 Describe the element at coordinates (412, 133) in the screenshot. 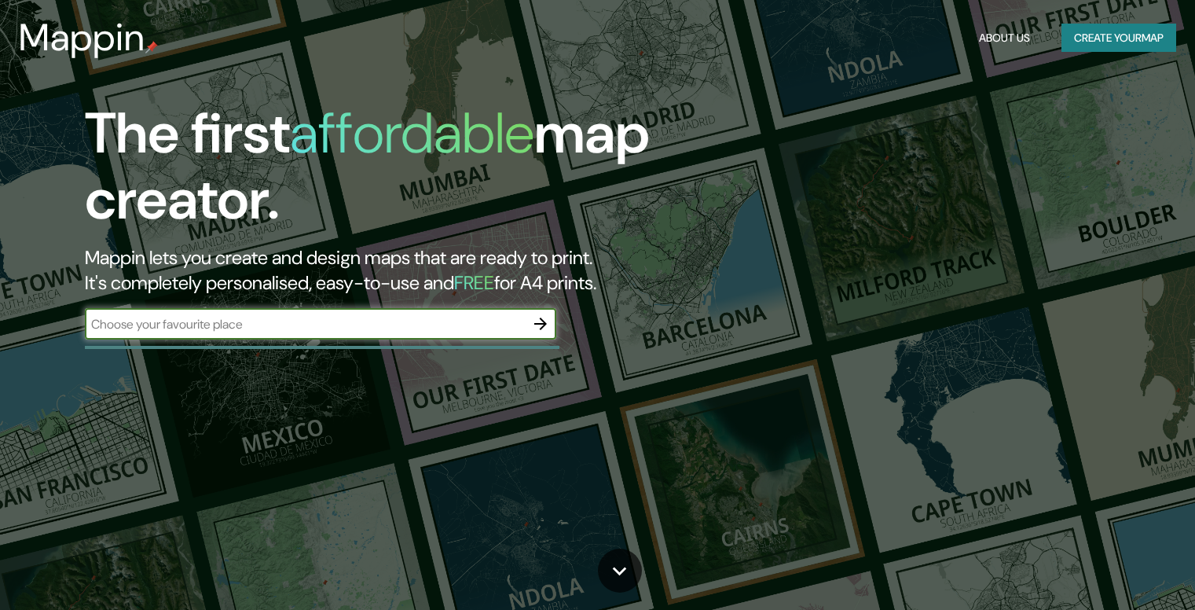

I see `h1: affordable` at that location.